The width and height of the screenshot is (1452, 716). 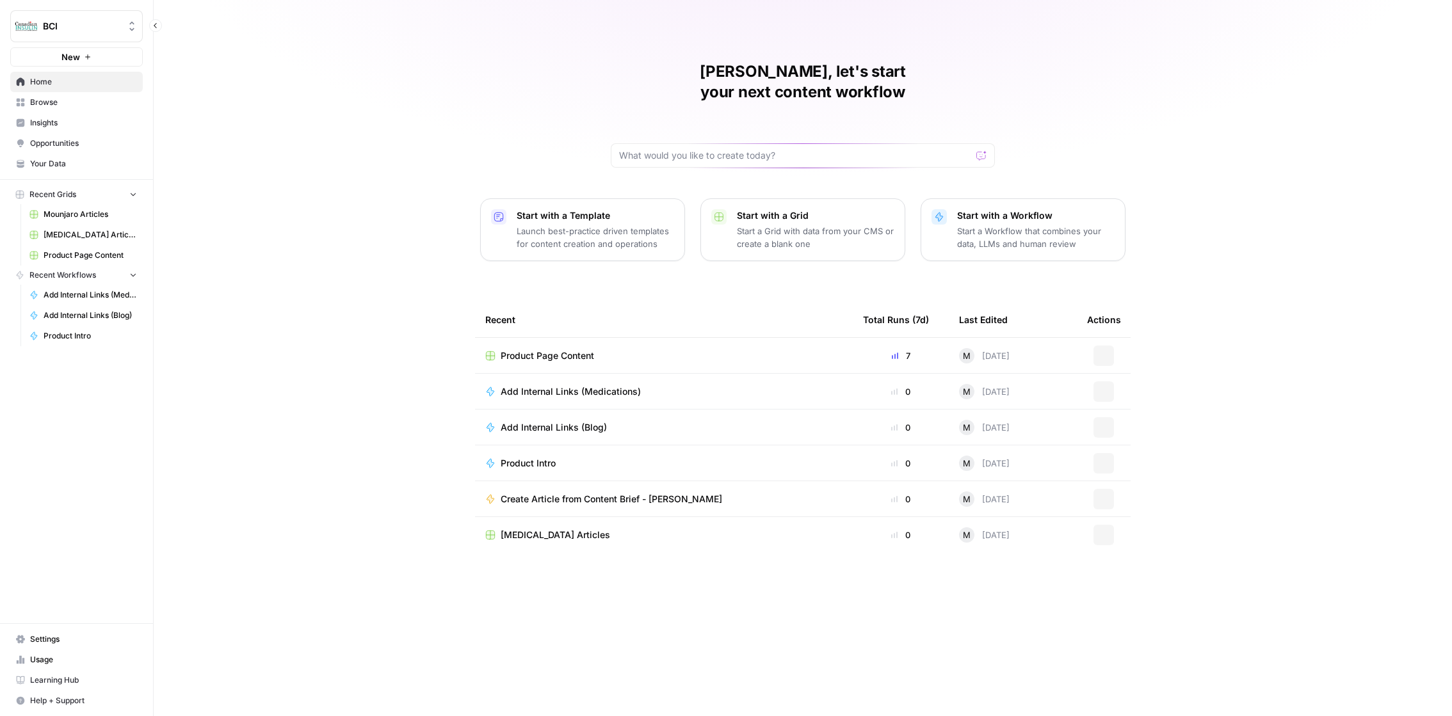 What do you see at coordinates (83, 701) in the screenshot?
I see `span: Help + Support` at bounding box center [83, 701].